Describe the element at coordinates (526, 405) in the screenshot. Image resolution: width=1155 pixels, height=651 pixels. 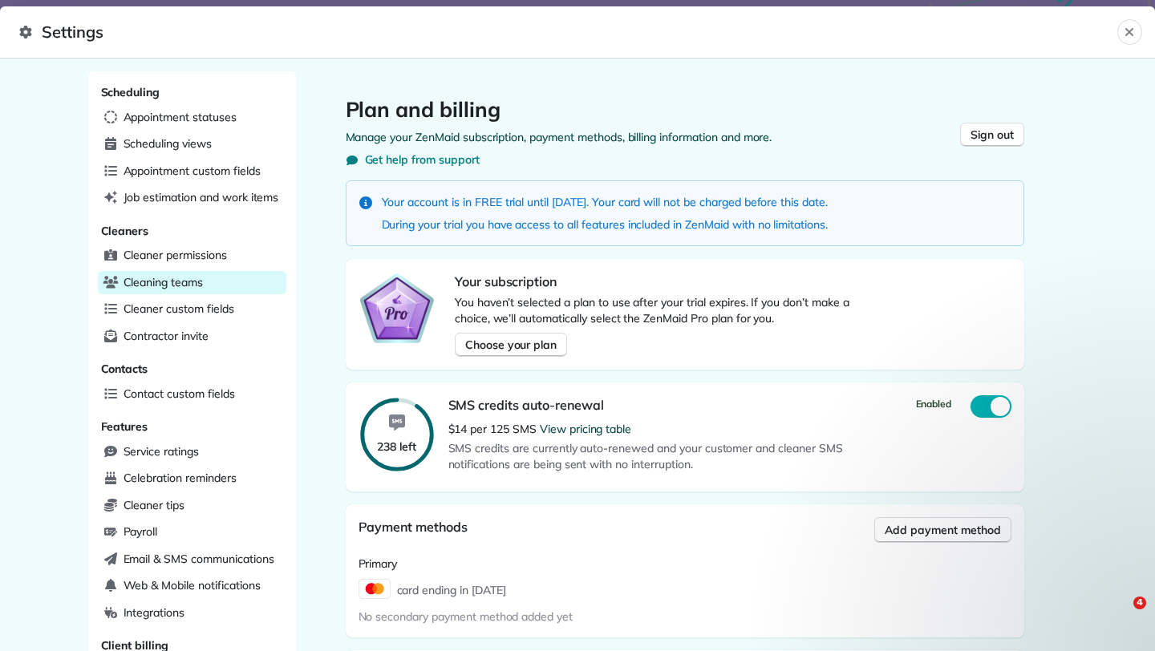
I see `span: SMS credits auto-renewal` at that location.